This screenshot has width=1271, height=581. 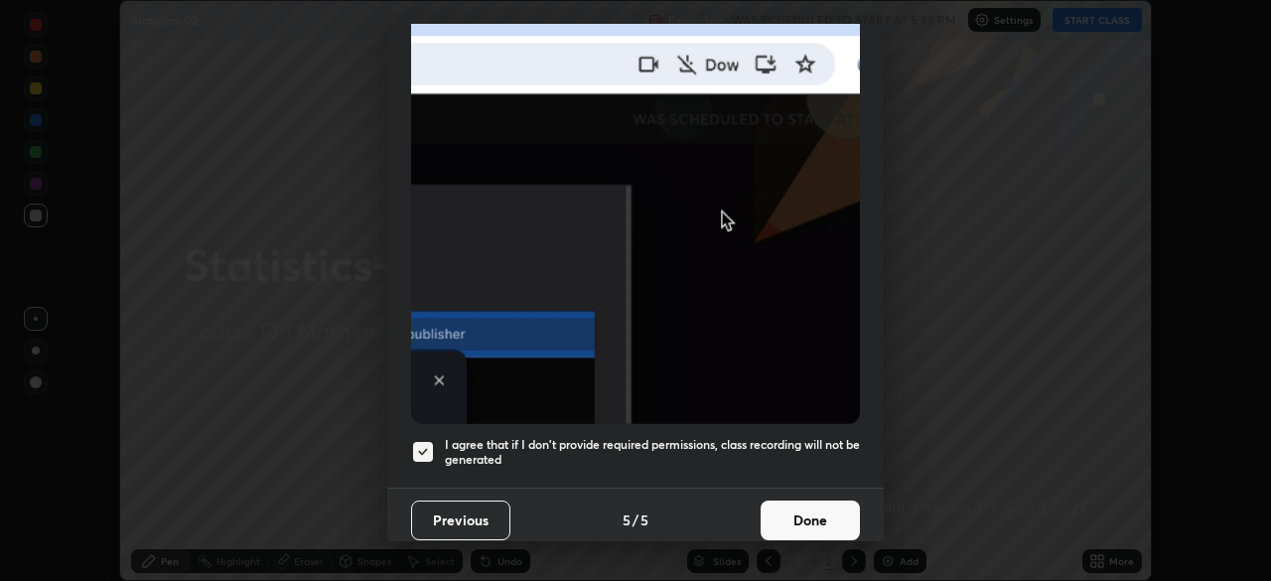 I want to click on button: Done, so click(x=810, y=520).